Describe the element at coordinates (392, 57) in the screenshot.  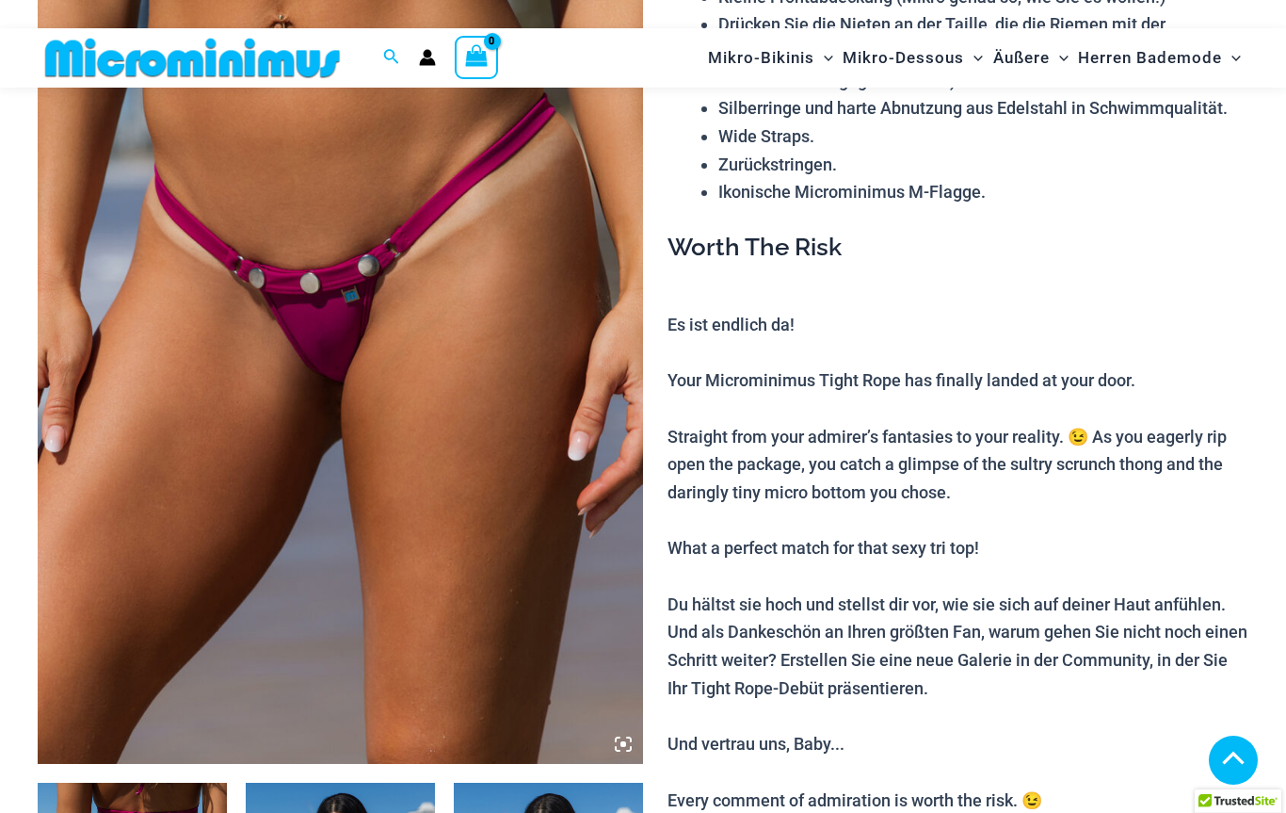
I see `a: Link zum Suchsymbol` at that location.